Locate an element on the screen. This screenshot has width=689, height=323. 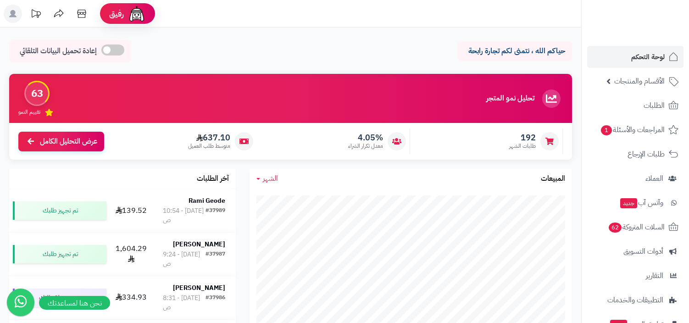
span: الأقسام والمنتجات is located at coordinates (639, 81).